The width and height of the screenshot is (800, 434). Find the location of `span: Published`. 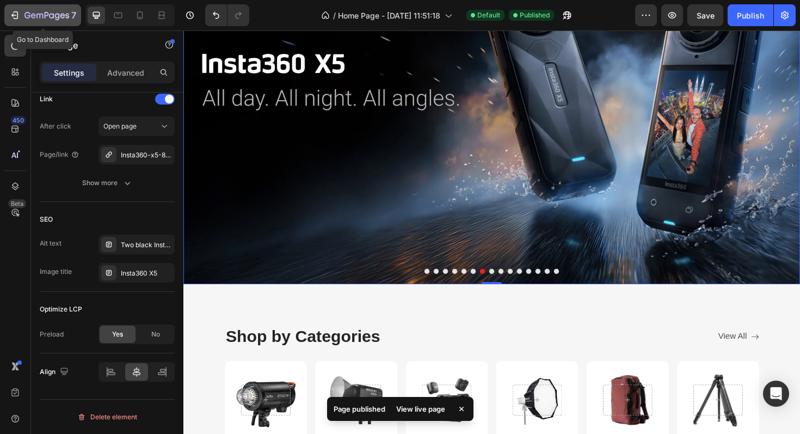

span: Published is located at coordinates (534, 15).